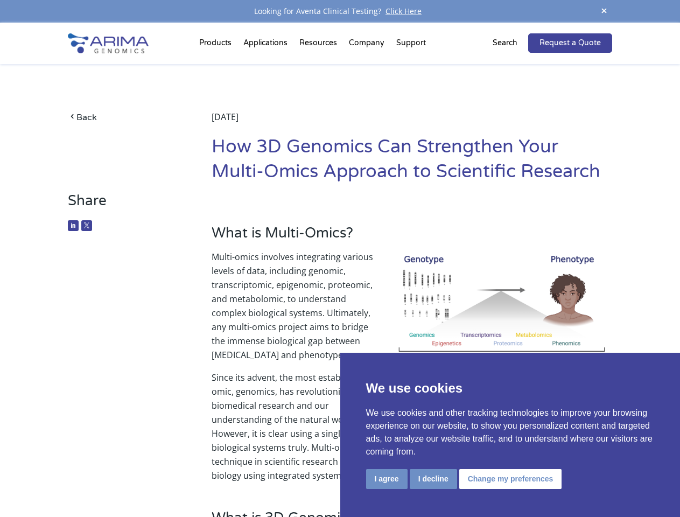  I want to click on a: Back, so click(124, 117).